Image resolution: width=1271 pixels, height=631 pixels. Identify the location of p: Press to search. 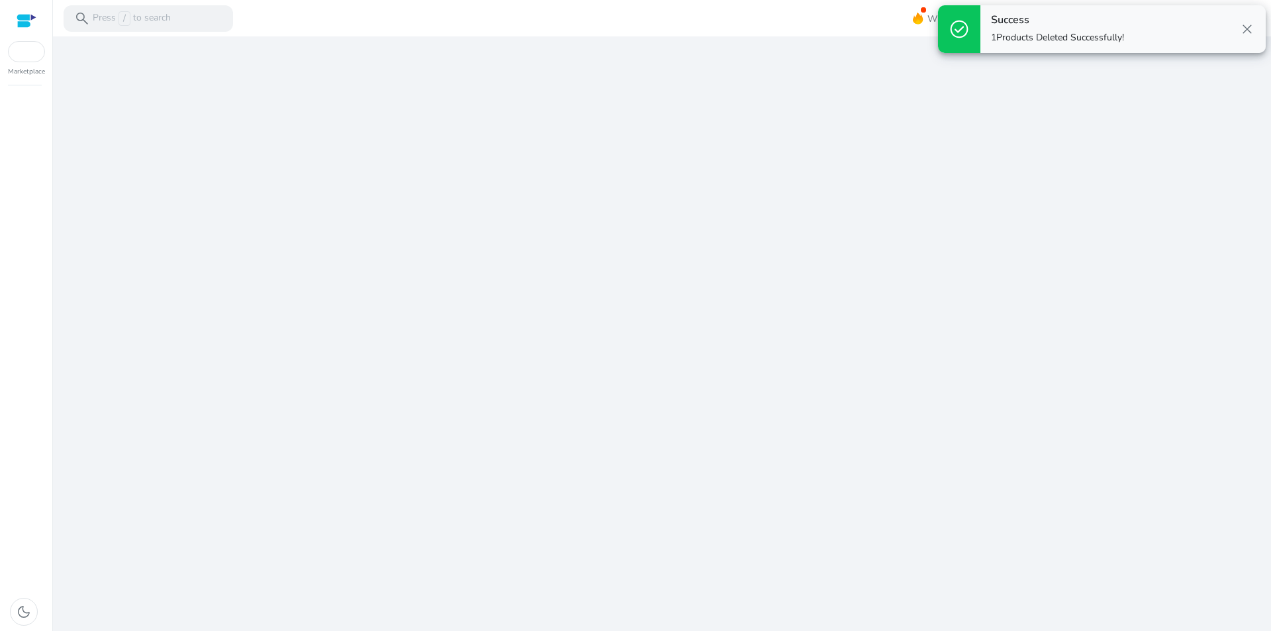
(132, 19).